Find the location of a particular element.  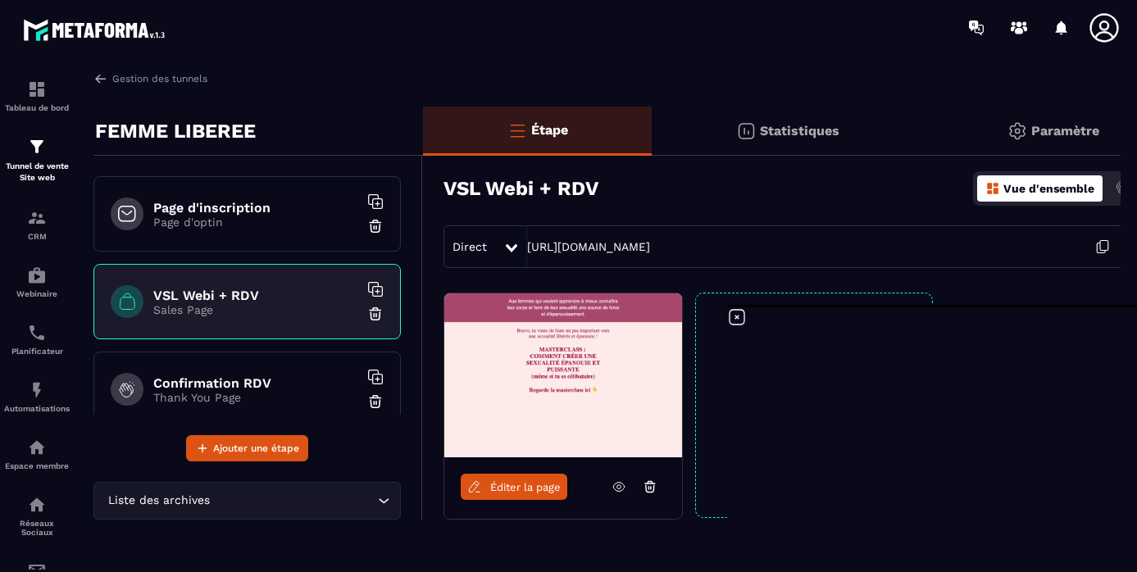

h6: Confirmation RDV is located at coordinates (256, 383).